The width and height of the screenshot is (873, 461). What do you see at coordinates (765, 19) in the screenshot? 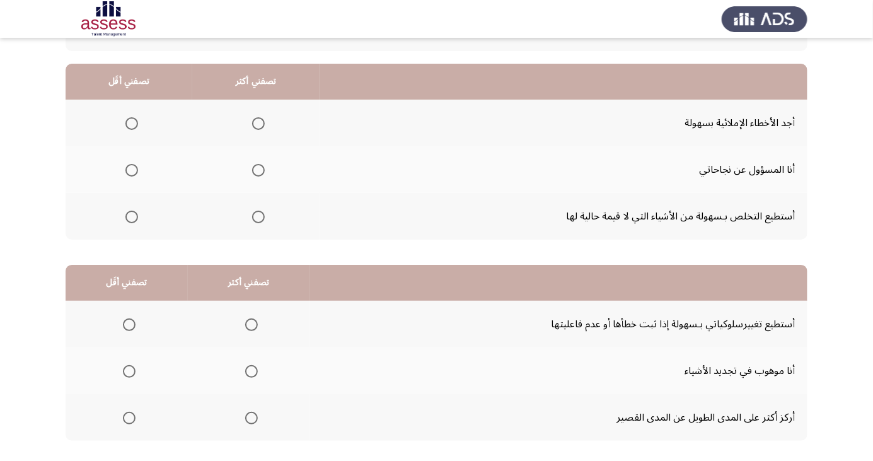
I see `img: Assess Talent Management logo` at bounding box center [765, 19].